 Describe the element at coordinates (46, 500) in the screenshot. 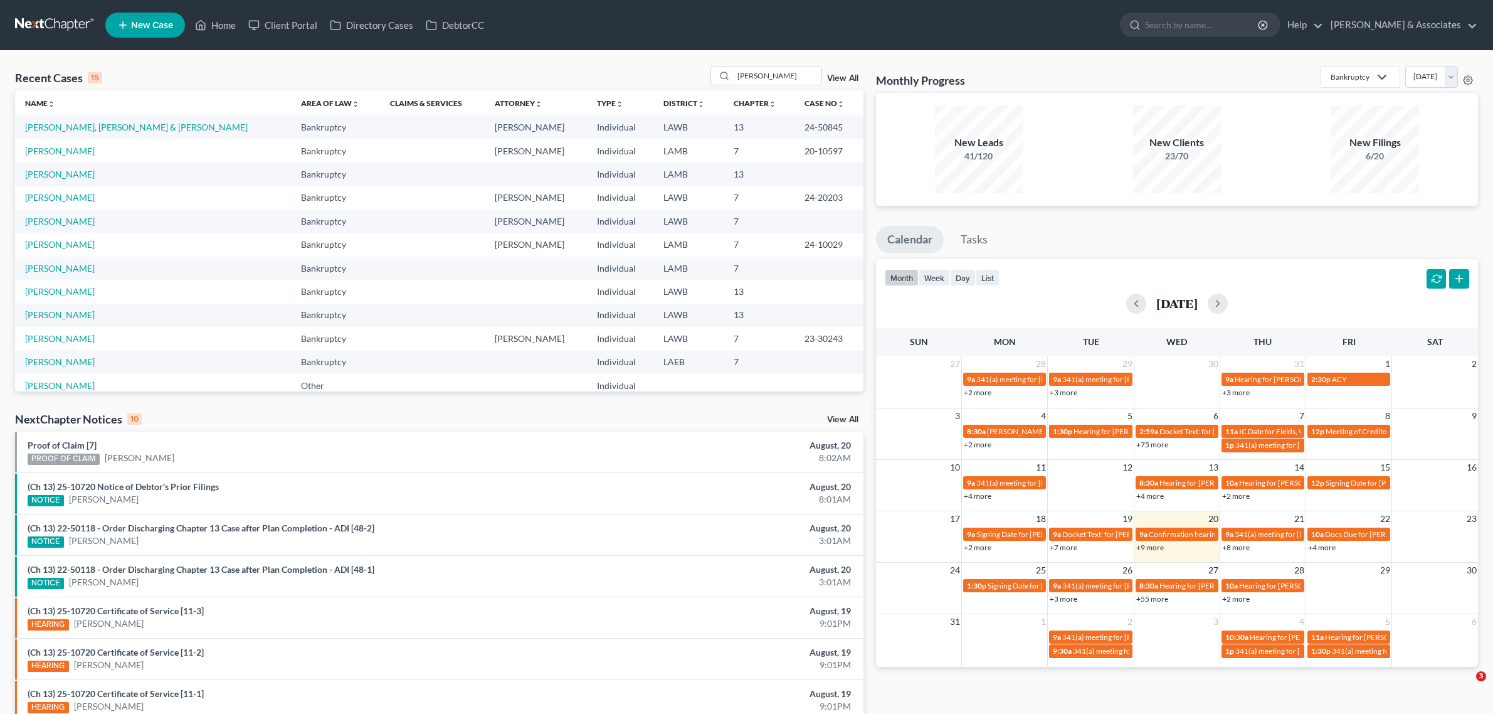

I see `div: NOTICE` at that location.